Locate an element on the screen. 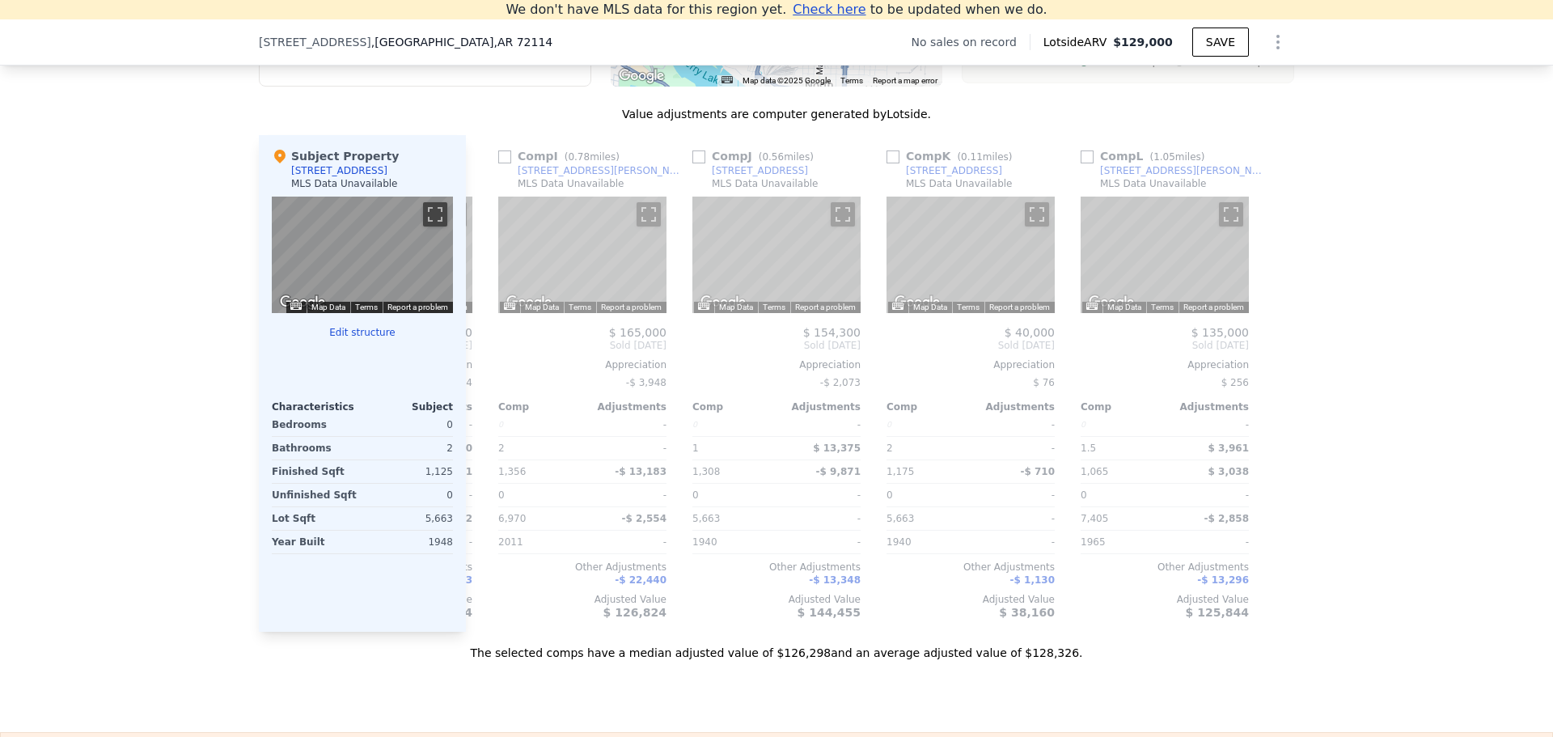 The height and width of the screenshot is (737, 1553). div: MLS Data Unavailable is located at coordinates (345, 184).